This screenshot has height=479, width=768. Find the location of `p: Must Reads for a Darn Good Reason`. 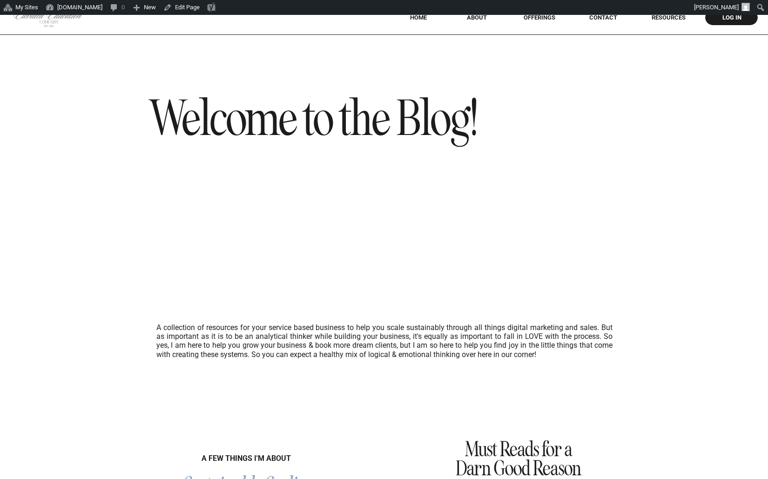

p: Must Reads for a Darn Good Reason is located at coordinates (518, 458).